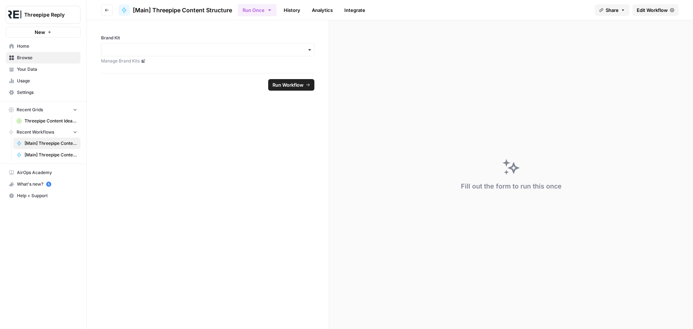  Describe the element at coordinates (652, 10) in the screenshot. I see `span: Edit Workflow` at that location.